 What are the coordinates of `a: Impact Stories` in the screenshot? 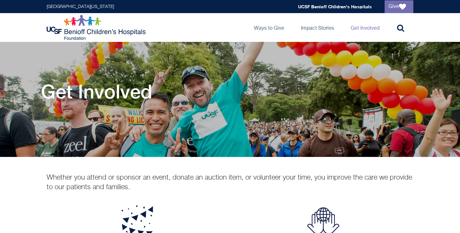 It's located at (317, 27).